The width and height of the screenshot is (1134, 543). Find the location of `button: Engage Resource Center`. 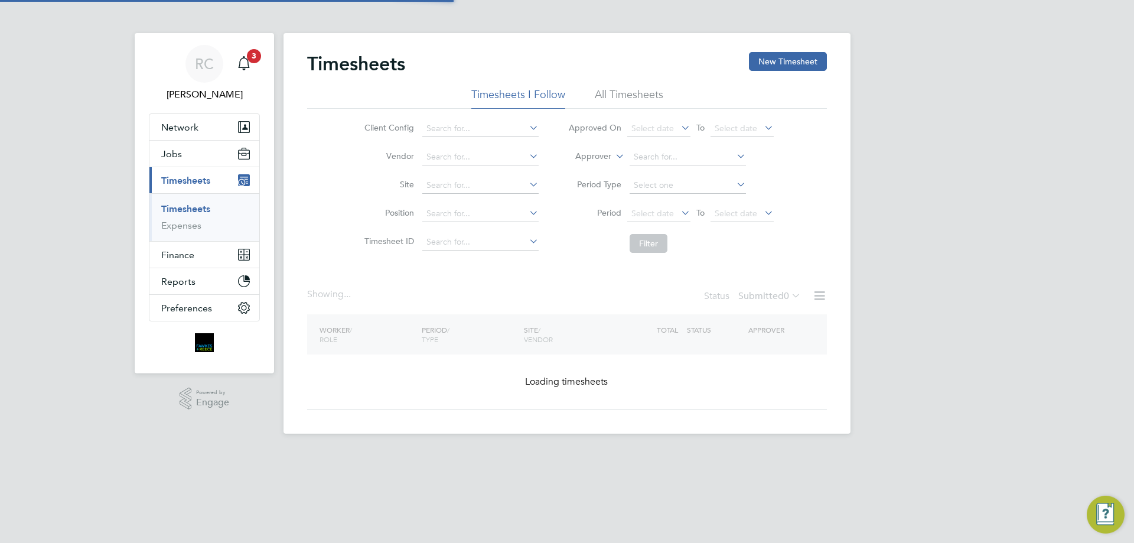

button: Engage Resource Center is located at coordinates (1106, 514).